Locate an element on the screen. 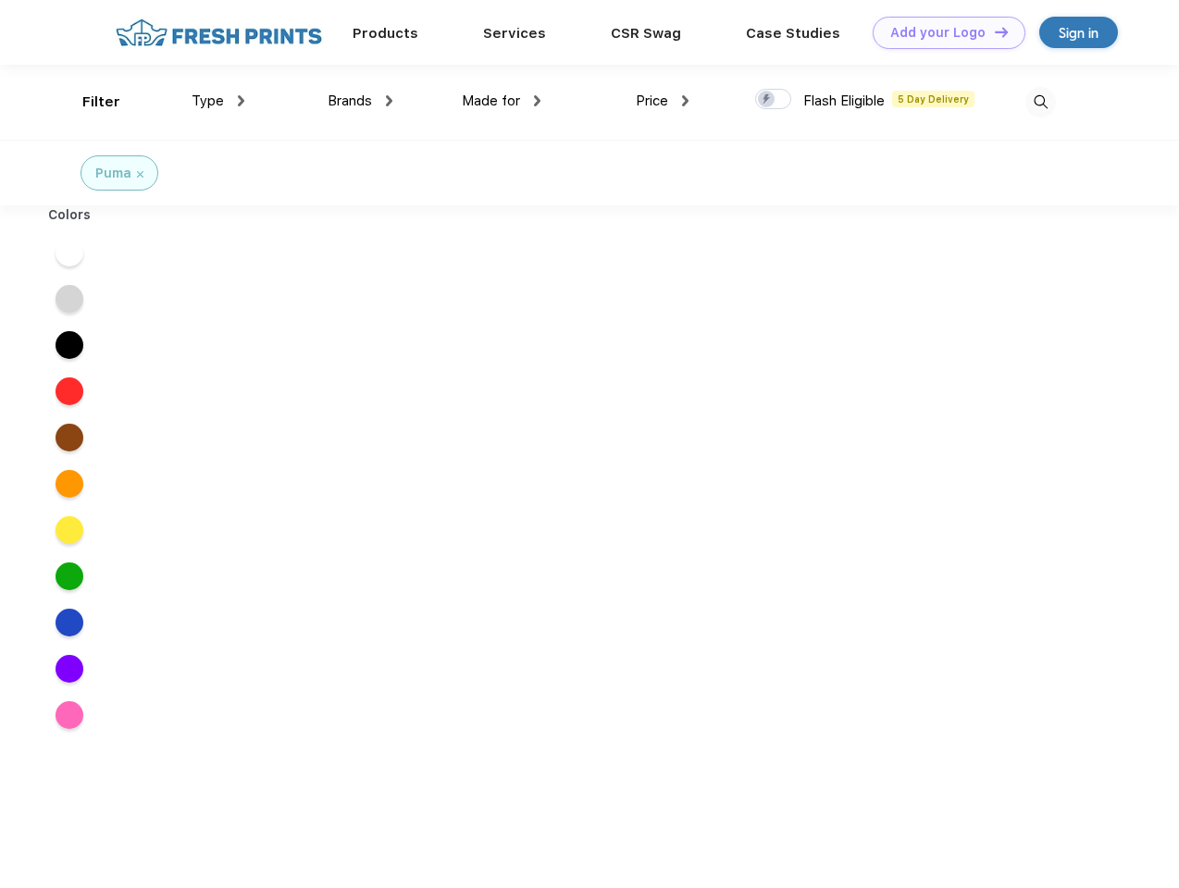  span: Brands is located at coordinates (350, 101).